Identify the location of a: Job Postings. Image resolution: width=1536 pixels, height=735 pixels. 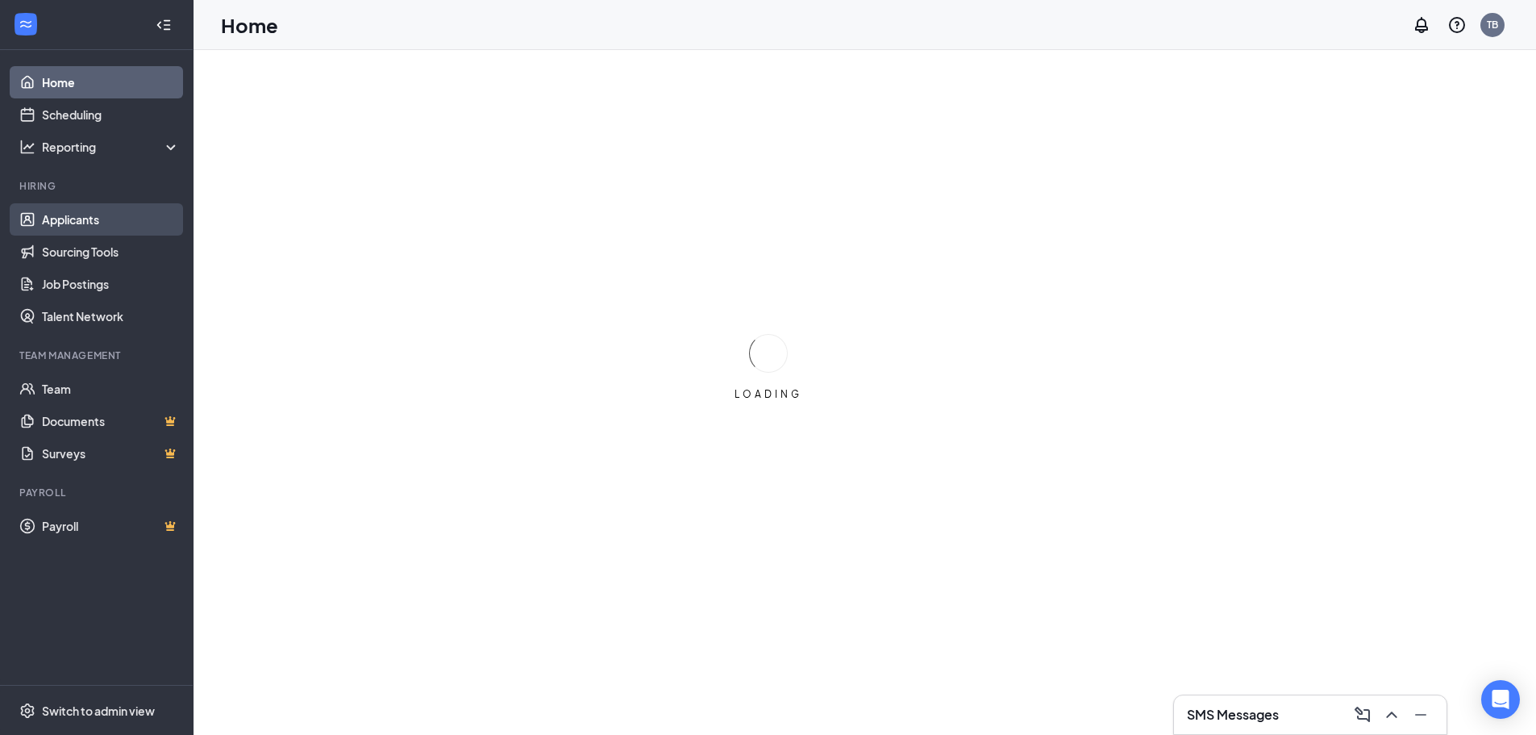
(110, 284).